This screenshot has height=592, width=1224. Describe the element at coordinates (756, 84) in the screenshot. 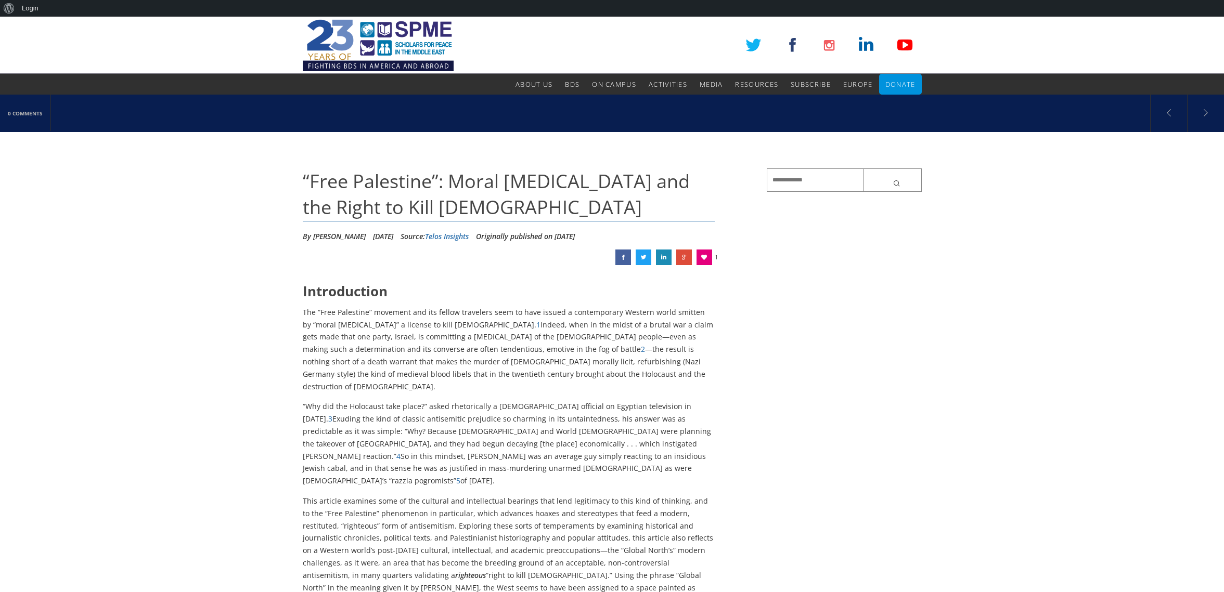

I see `a: Resources` at that location.